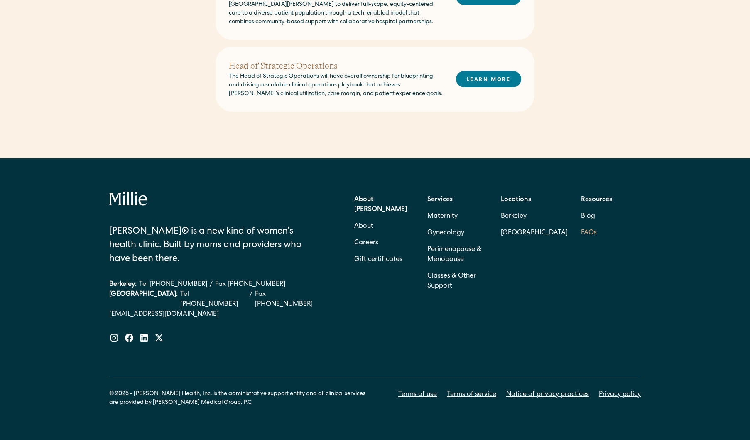  Describe the element at coordinates (620, 394) in the screenshot. I see `a: Privacy policy` at that location.